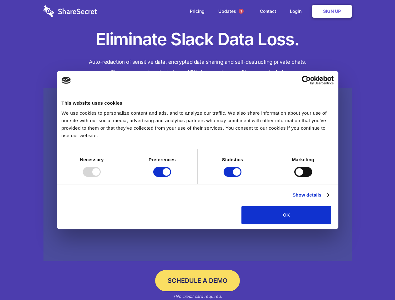 The width and height of the screenshot is (395, 300). What do you see at coordinates (198, 103) in the screenshot?
I see `div: This website uses cookies` at bounding box center [198, 103].